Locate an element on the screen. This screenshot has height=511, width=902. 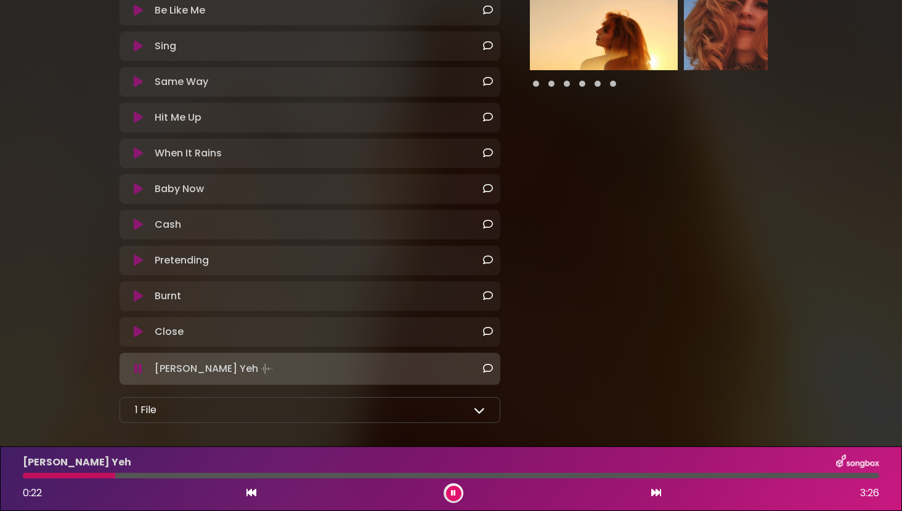
p: When It Rains is located at coordinates (188, 153).